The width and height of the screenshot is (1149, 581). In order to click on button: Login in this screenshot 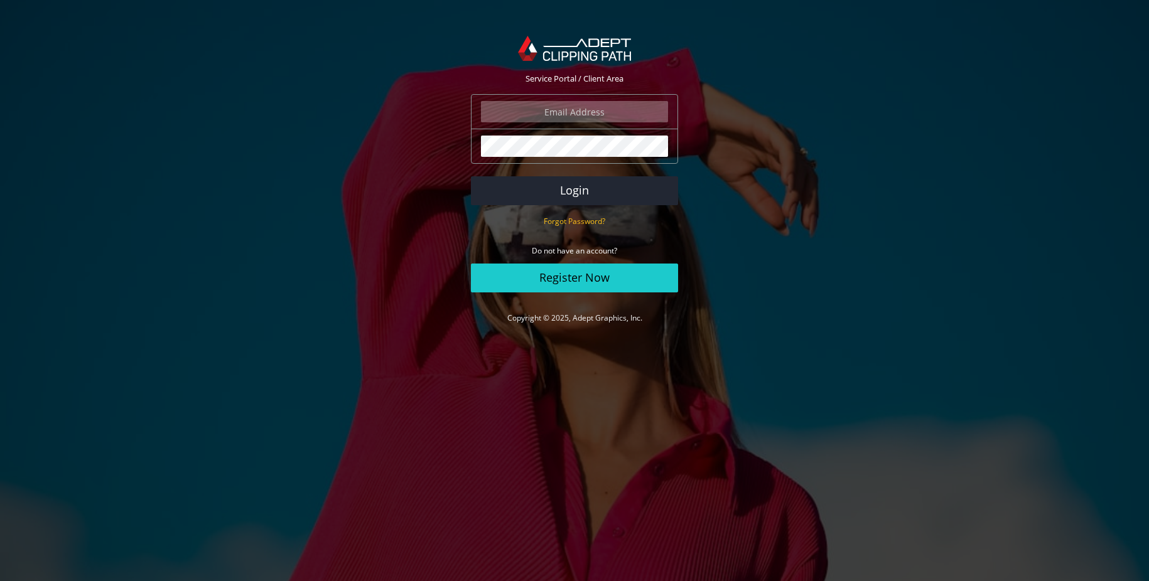, I will do `click(575, 191)`.